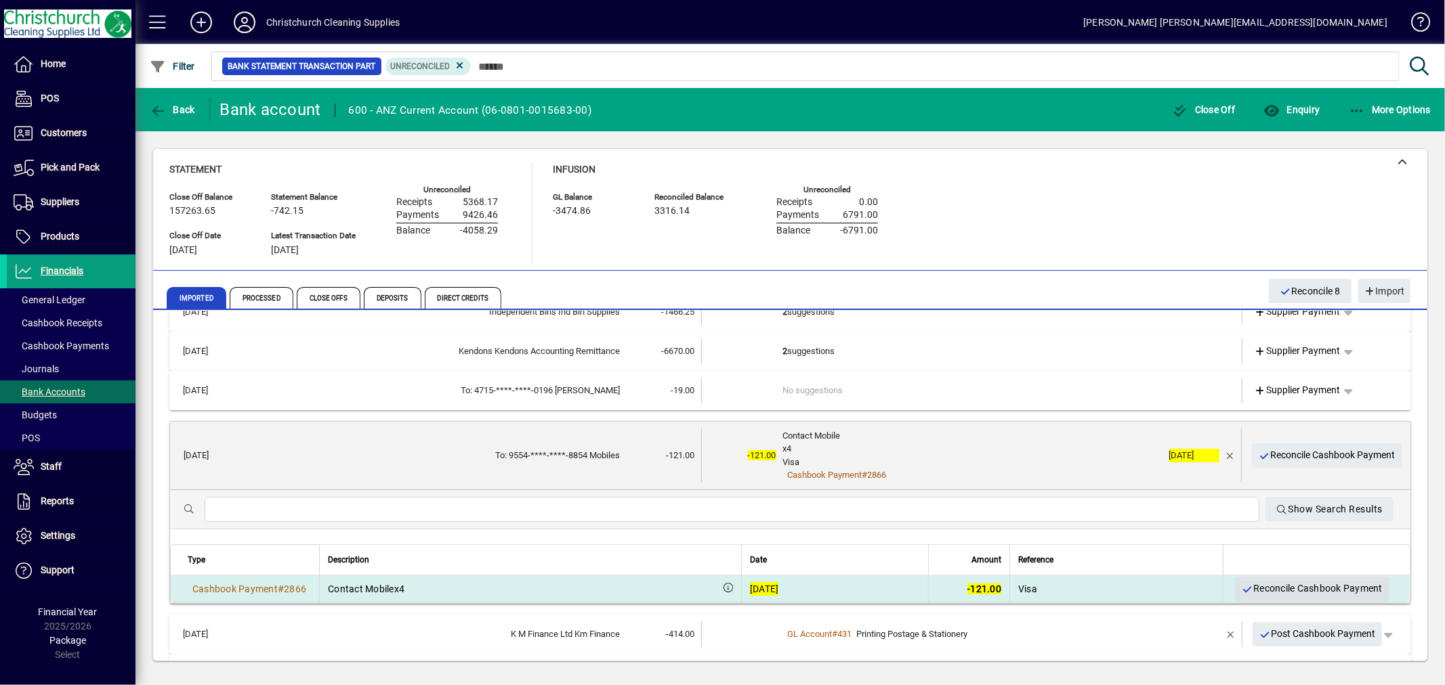 This screenshot has height=685, width=1445. What do you see at coordinates (1027, 589) in the screenshot?
I see `span: Visa` at bounding box center [1027, 589].